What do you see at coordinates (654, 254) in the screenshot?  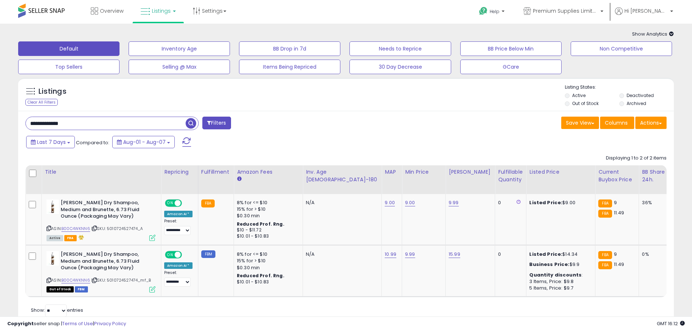 I see `div: 0%` at bounding box center [654, 254].